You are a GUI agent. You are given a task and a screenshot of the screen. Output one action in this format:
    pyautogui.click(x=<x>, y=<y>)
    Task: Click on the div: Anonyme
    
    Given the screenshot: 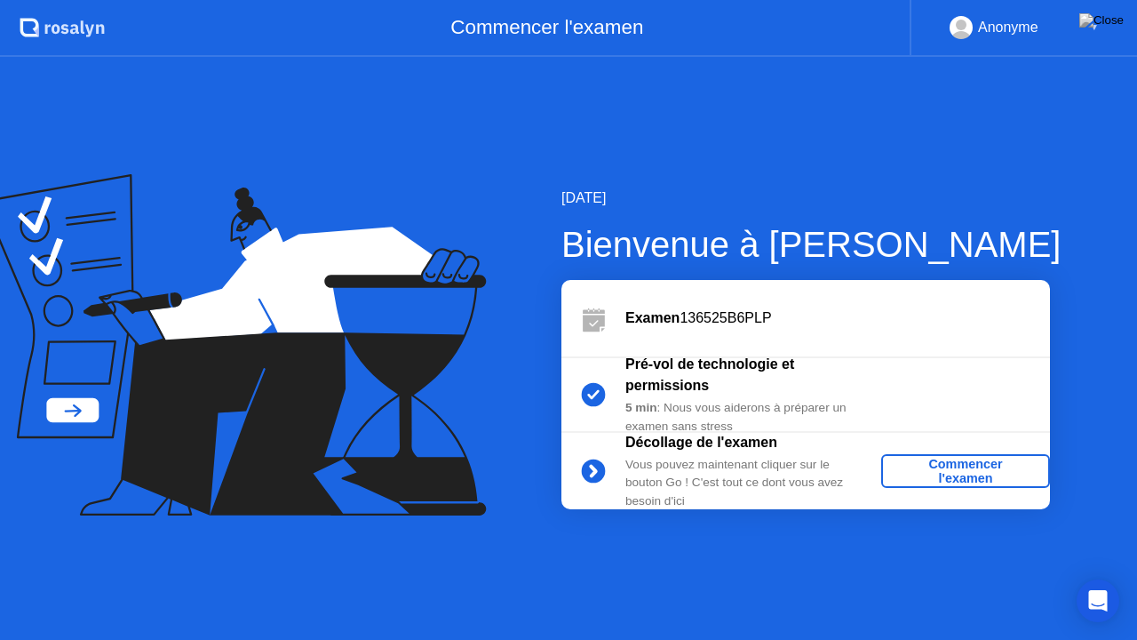 What is the action you would take?
    pyautogui.click(x=1008, y=28)
    